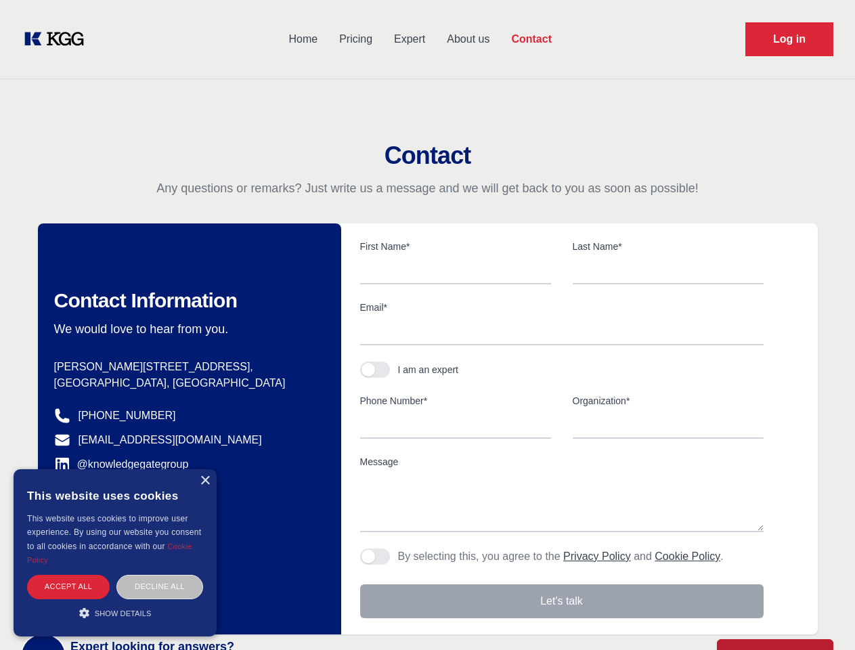 The image size is (855, 650). I want to click on h2: Contact Information, so click(187, 301).